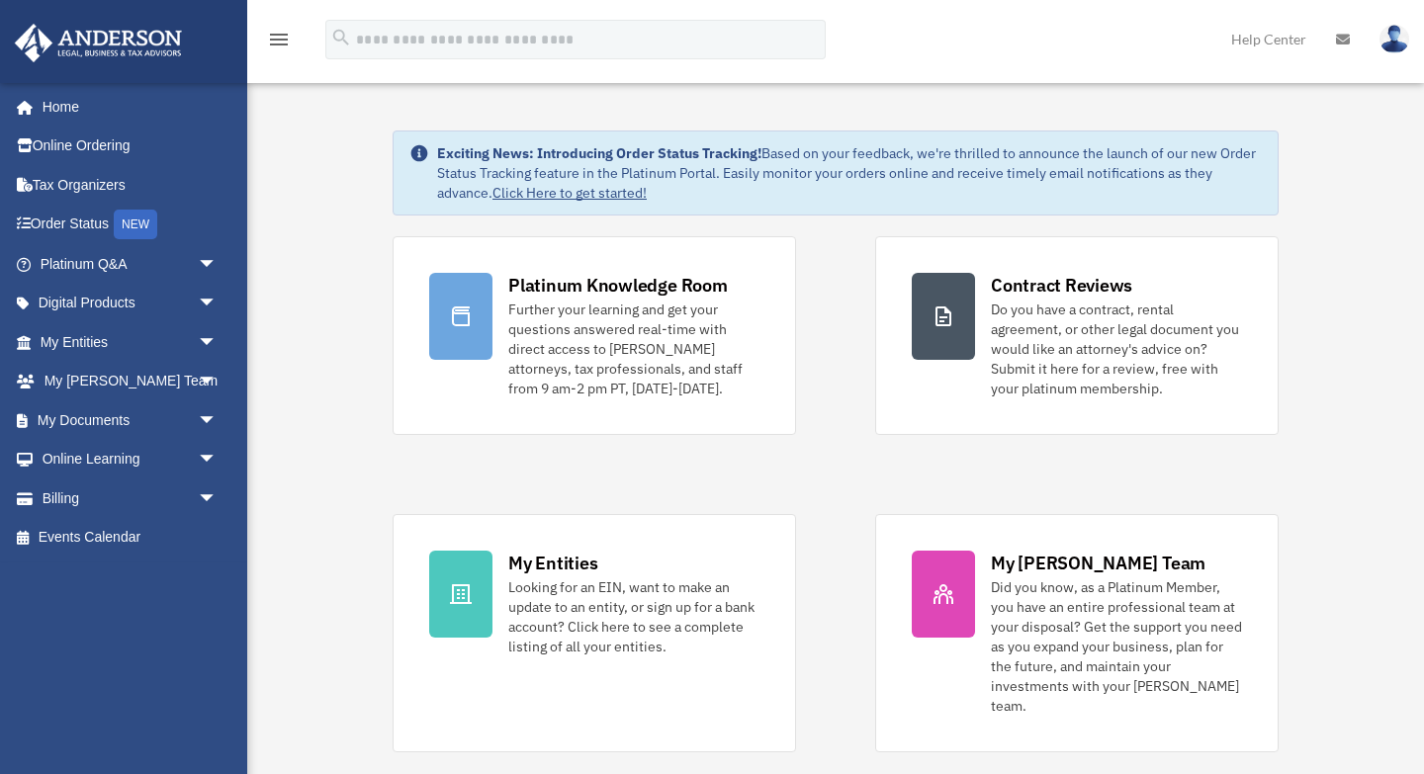 The width and height of the screenshot is (1424, 774). Describe the element at coordinates (98, 43) in the screenshot. I see `img: Anderson Advisors Platinum Portal` at that location.